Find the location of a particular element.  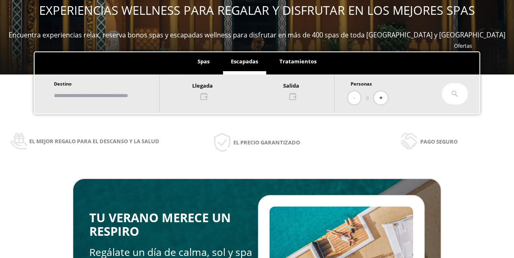

span: Tratamientos is located at coordinates (298, 61).